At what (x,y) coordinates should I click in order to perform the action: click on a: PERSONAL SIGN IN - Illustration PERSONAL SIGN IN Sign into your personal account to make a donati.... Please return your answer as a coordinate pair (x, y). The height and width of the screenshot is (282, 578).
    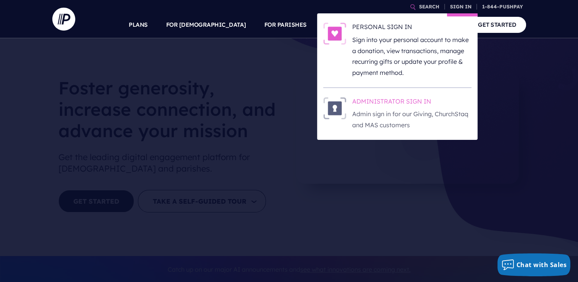
    Looking at the image, I should click on (398, 50).